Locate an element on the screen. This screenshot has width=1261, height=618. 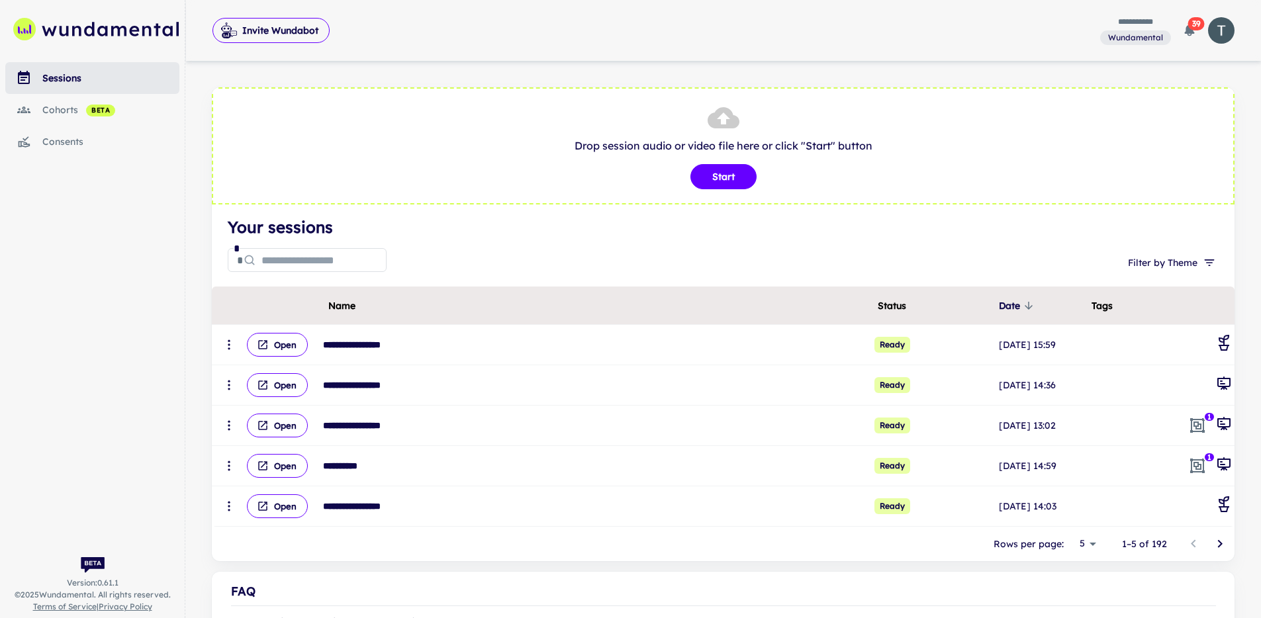
button: Invite Wundabot is located at coordinates (271, 30).